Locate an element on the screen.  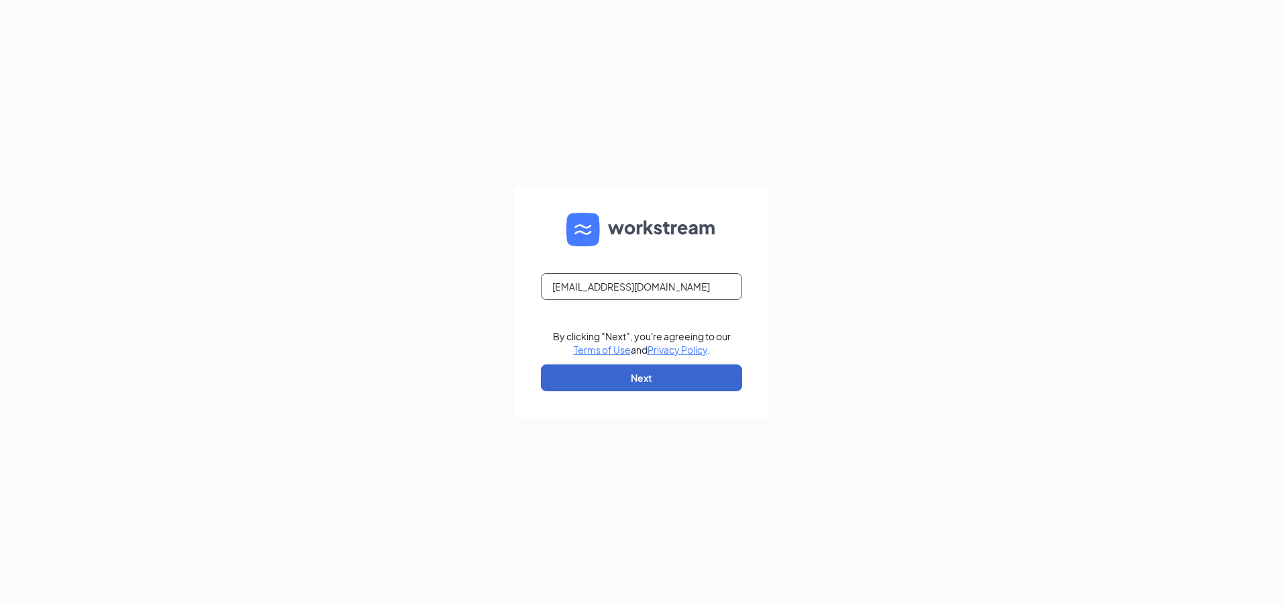
button: Next is located at coordinates (642, 378).